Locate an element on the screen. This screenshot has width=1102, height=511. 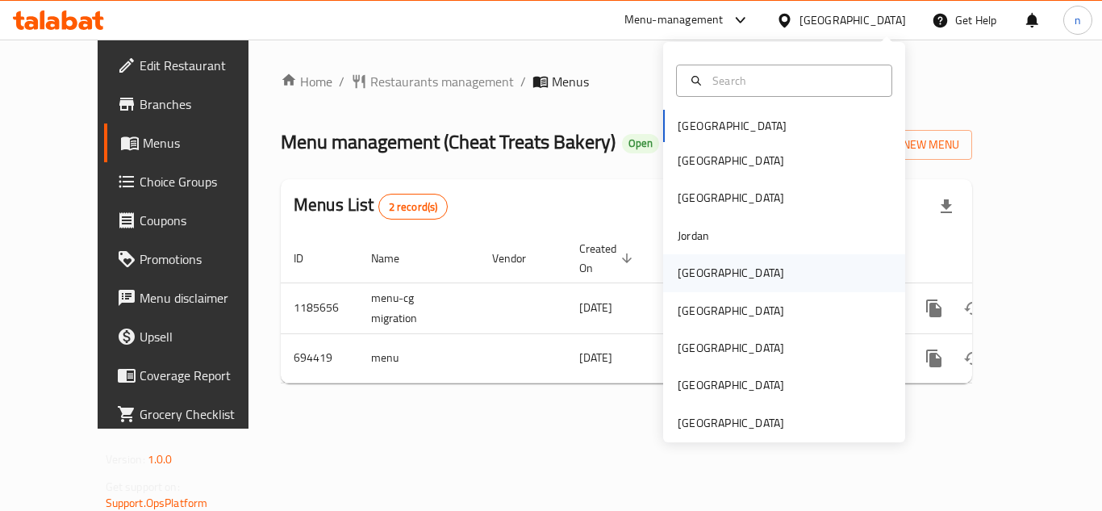
span: n is located at coordinates (1078, 20).